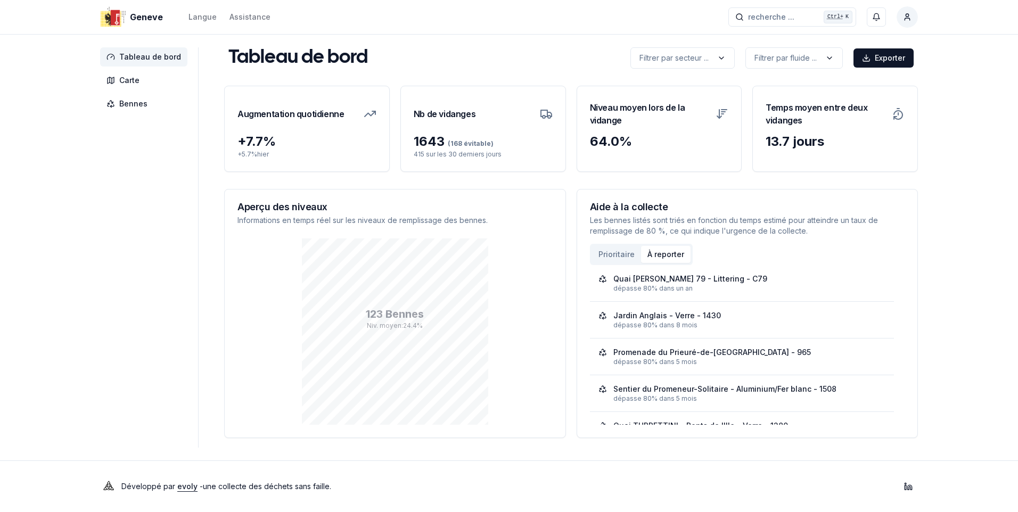 This screenshot has height=512, width=1018. I want to click on h3: Nb de vidanges, so click(445, 114).